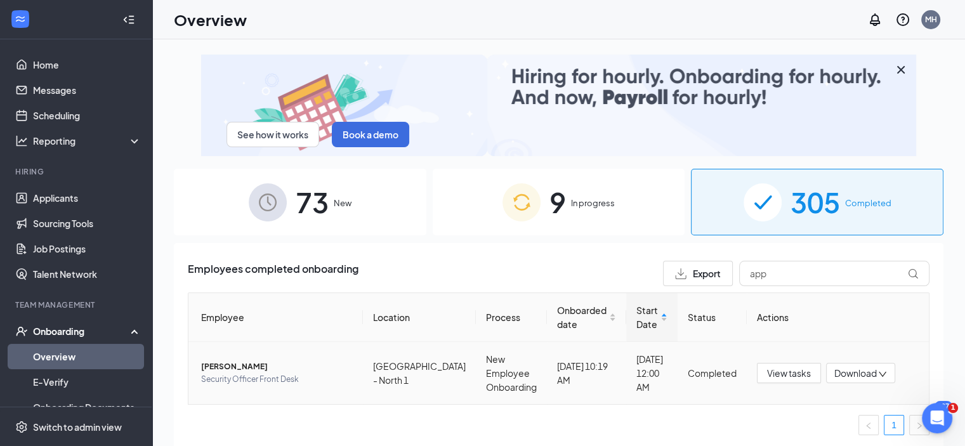 The width and height of the screenshot is (965, 446). What do you see at coordinates (815, 202) in the screenshot?
I see `span: 305` at bounding box center [815, 202].